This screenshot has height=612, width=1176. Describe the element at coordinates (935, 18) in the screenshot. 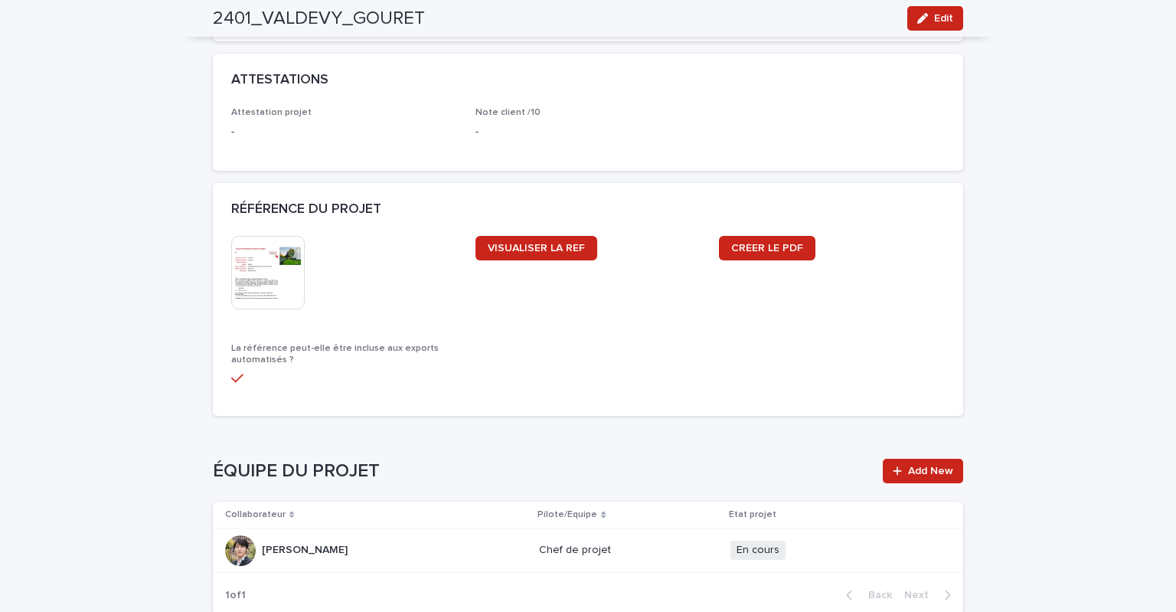

I see `button: Edit` at that location.